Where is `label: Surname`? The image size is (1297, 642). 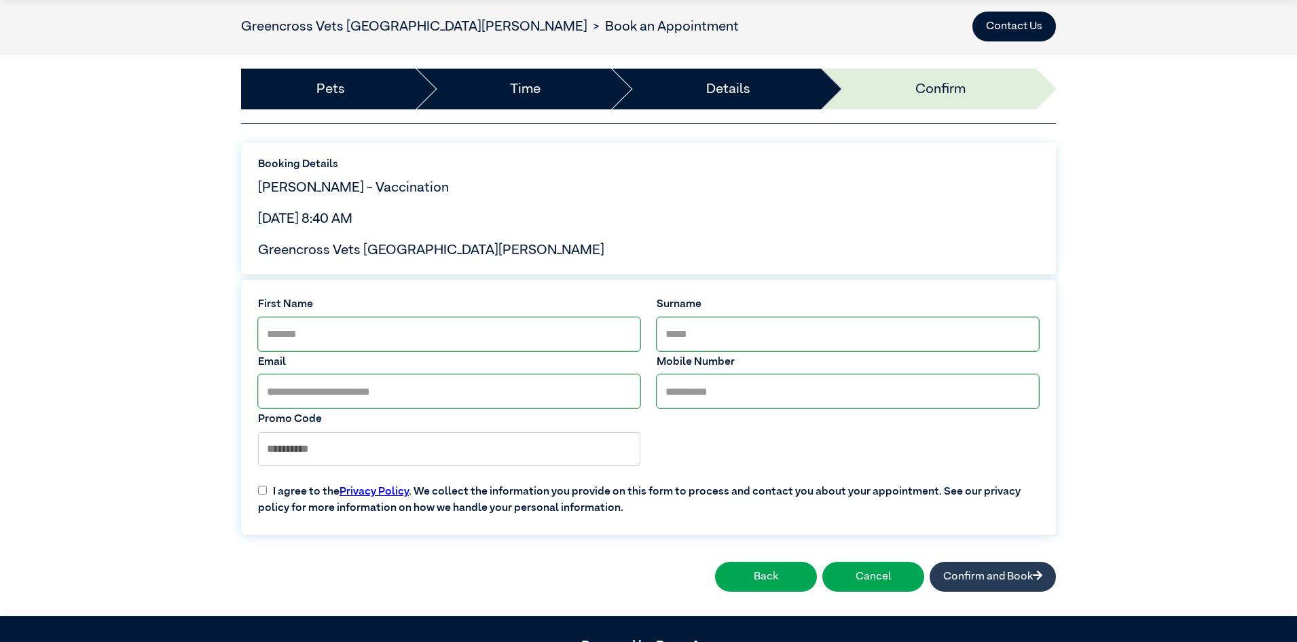 label: Surname is located at coordinates (848, 304).